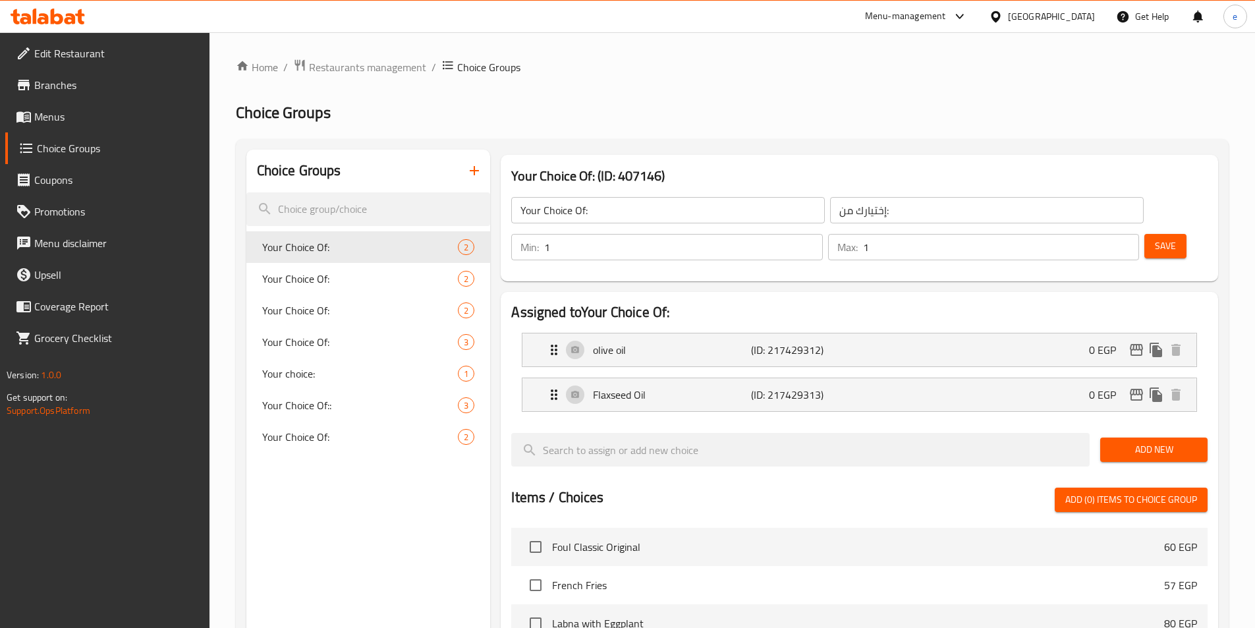 Image resolution: width=1255 pixels, height=628 pixels. Describe the element at coordinates (37, 397) in the screenshot. I see `span: Get support on:` at that location.